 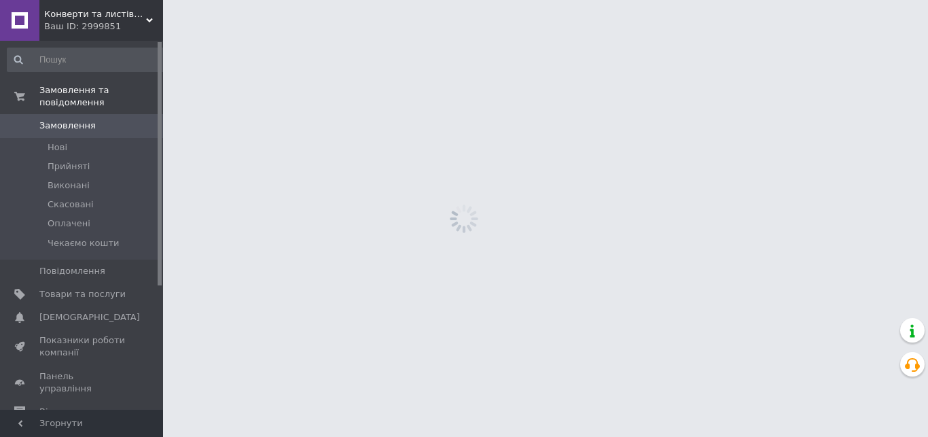 I want to click on span: Показники роботи компанії, so click(x=82, y=346).